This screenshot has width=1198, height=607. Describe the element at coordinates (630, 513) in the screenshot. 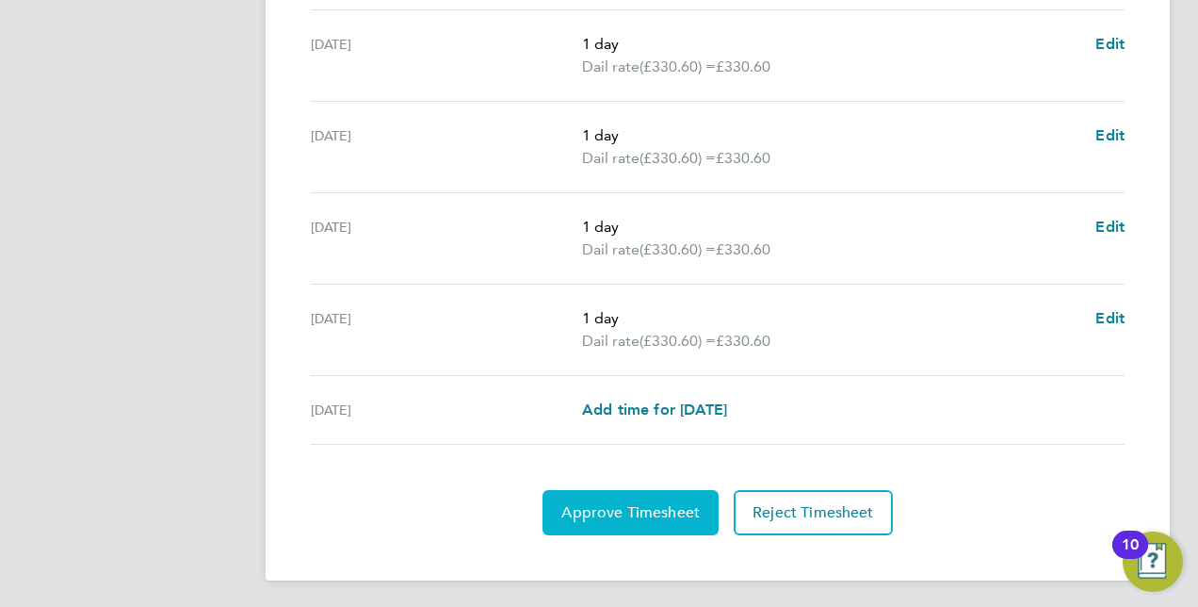

I see `span: Approve Timesheet` at that location.